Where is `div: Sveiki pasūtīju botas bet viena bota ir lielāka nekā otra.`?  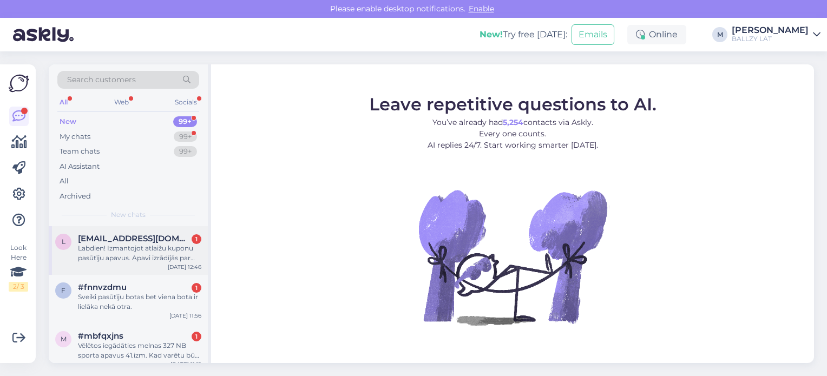
div: Sveiki pasūtīju botas bet viena bota ir lielāka nekā otra. is located at coordinates (140, 302).